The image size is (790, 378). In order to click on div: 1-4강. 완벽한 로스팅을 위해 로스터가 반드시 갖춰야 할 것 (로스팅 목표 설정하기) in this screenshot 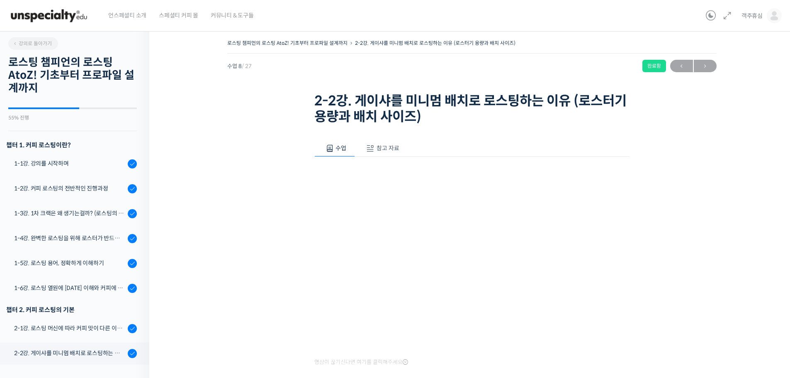, I will do `click(70, 238)`.